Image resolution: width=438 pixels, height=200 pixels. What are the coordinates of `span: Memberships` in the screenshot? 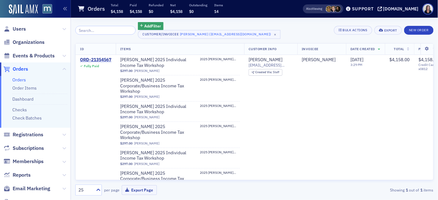 It's located at (28, 162).